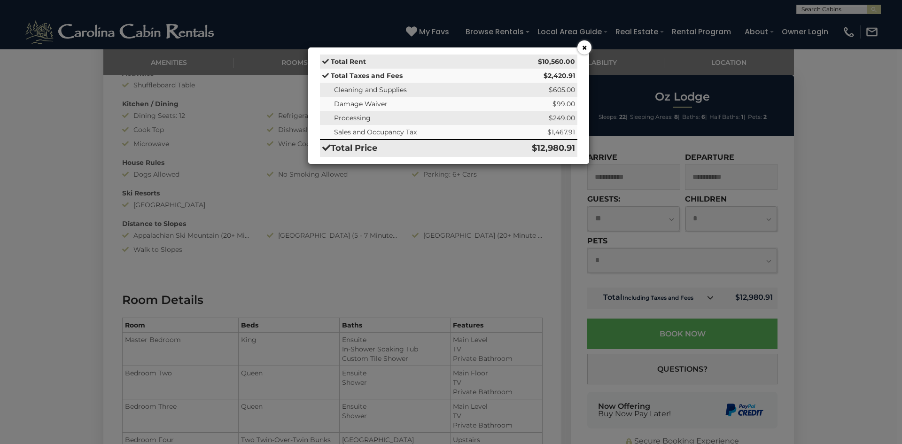 This screenshot has height=444, width=902. Describe the element at coordinates (535, 104) in the screenshot. I see `td: $99.00` at that location.